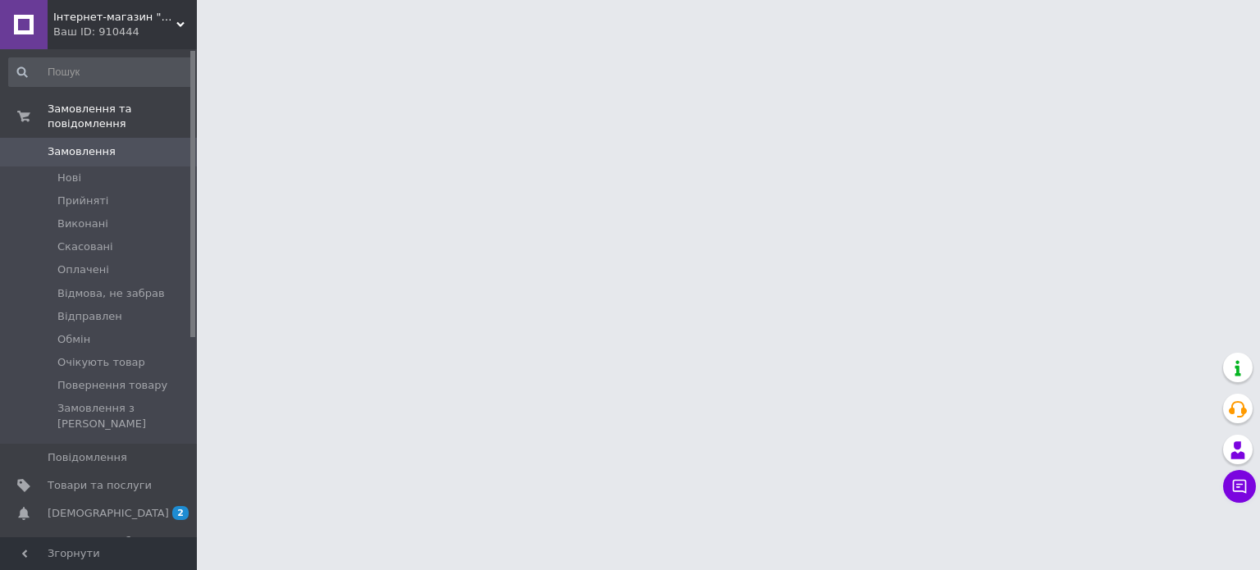 This screenshot has height=570, width=1260. What do you see at coordinates (122, 116) in the screenshot?
I see `span: Замовлення та повідомлення` at bounding box center [122, 116].